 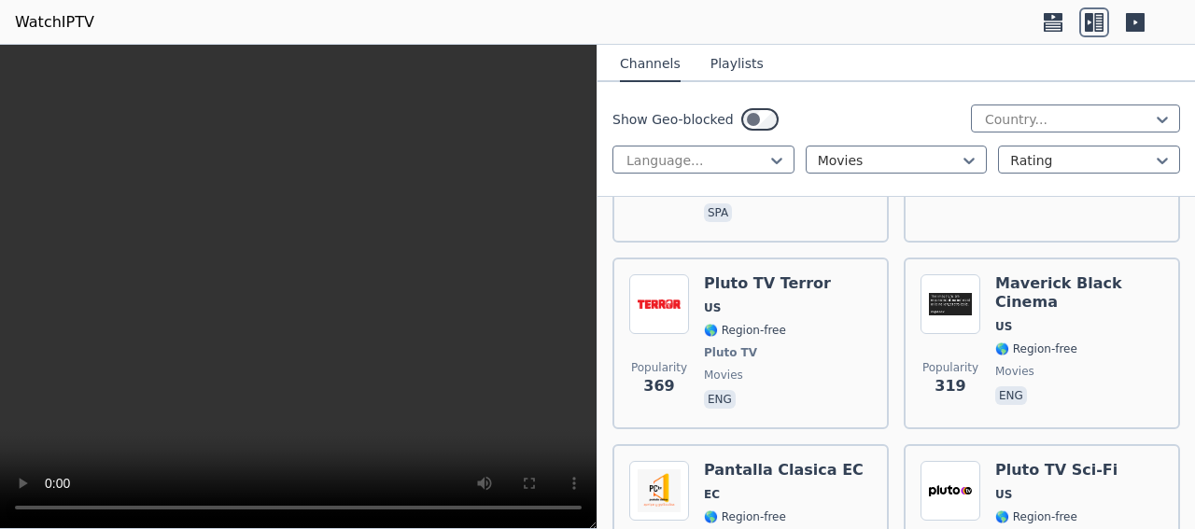 I want to click on span: 319, so click(x=949, y=386).